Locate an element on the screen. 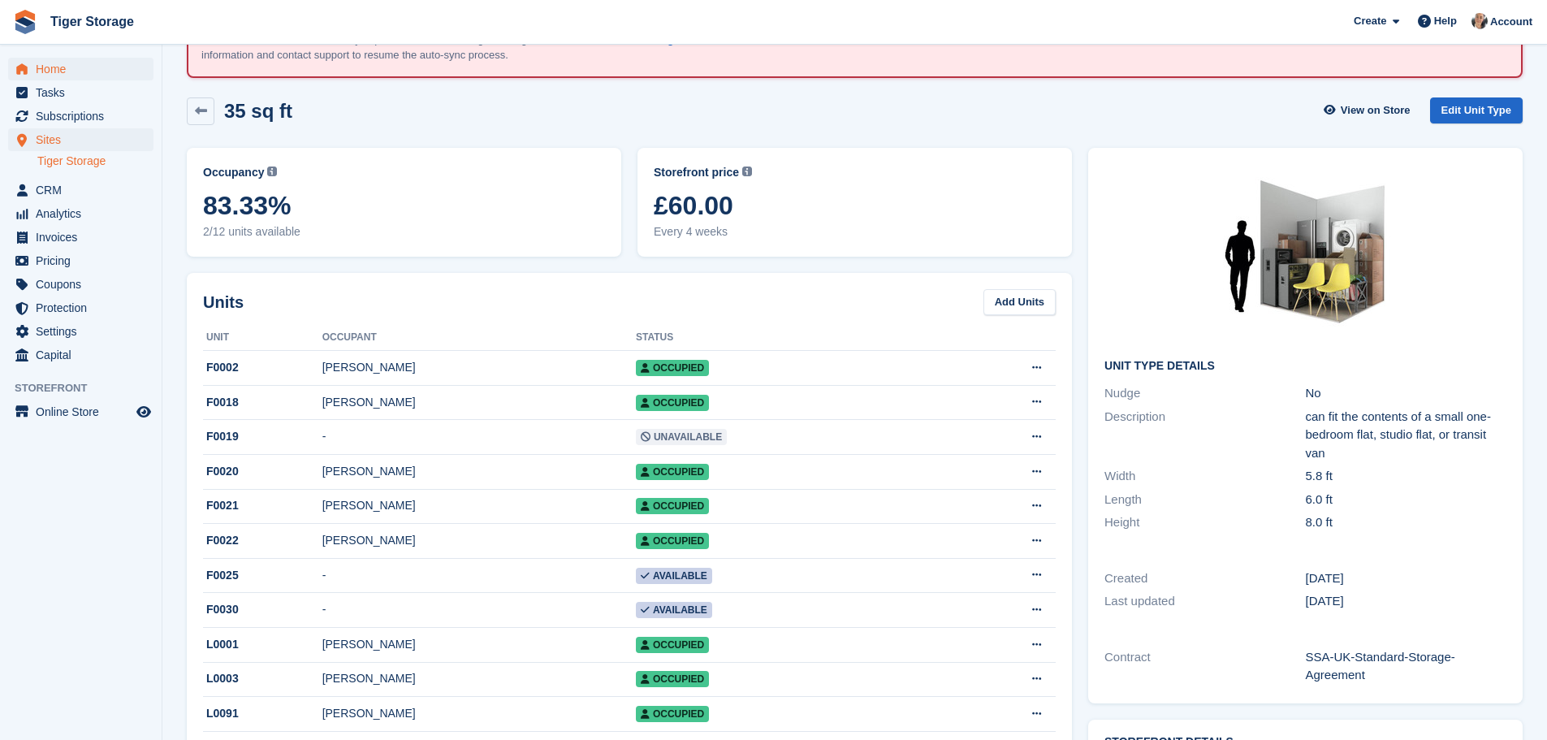  span: Home is located at coordinates (84, 69).